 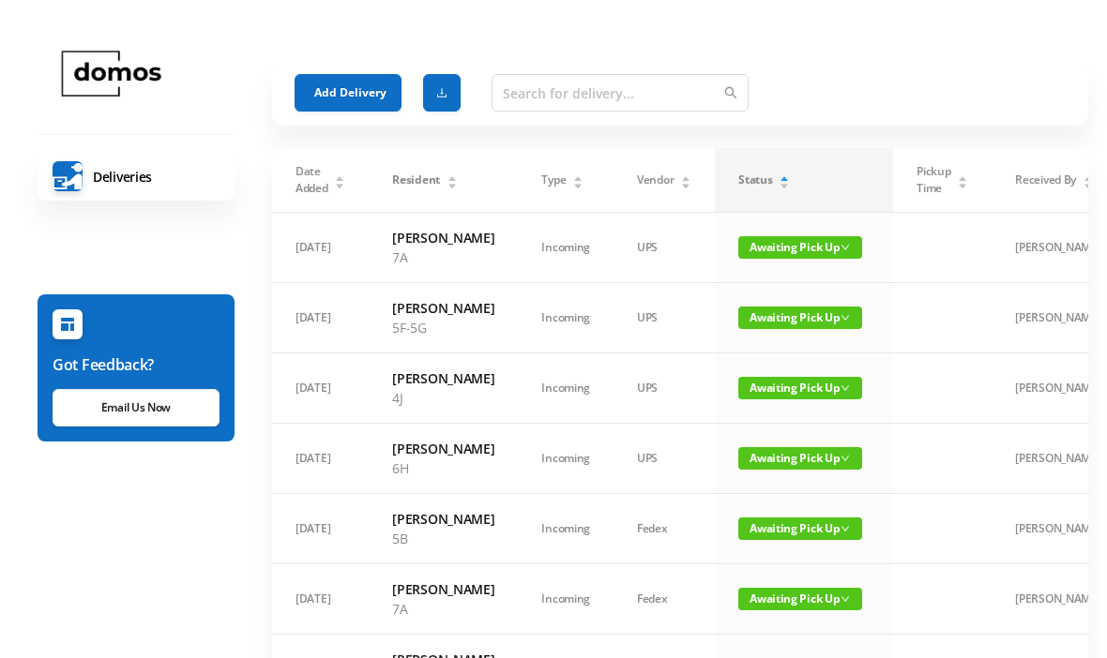 I want to click on p: 6H, so click(x=443, y=468).